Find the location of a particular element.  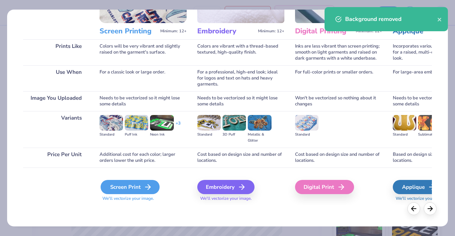

div: For full-color prints or smaller orders. is located at coordinates (338, 78).